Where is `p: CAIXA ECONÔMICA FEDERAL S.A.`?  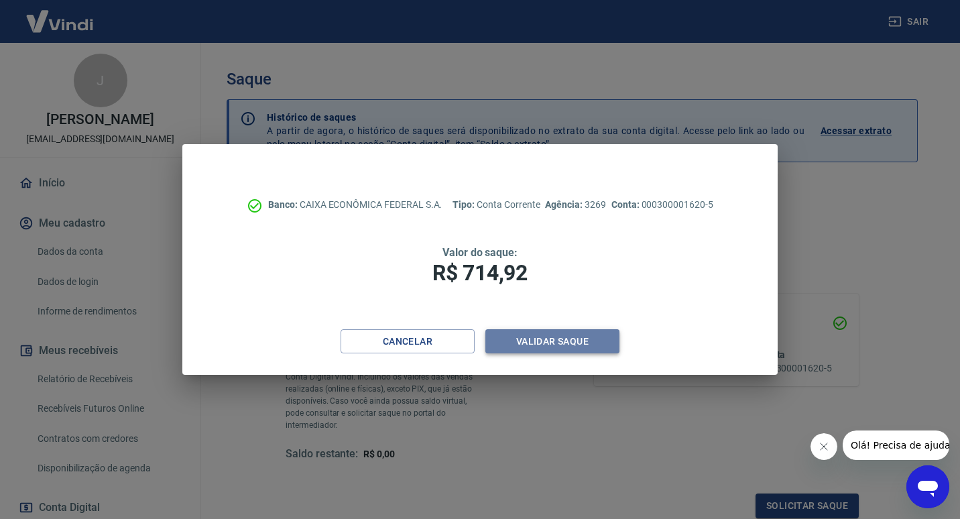
p: CAIXA ECONÔMICA FEDERAL S.A. is located at coordinates (355, 204).